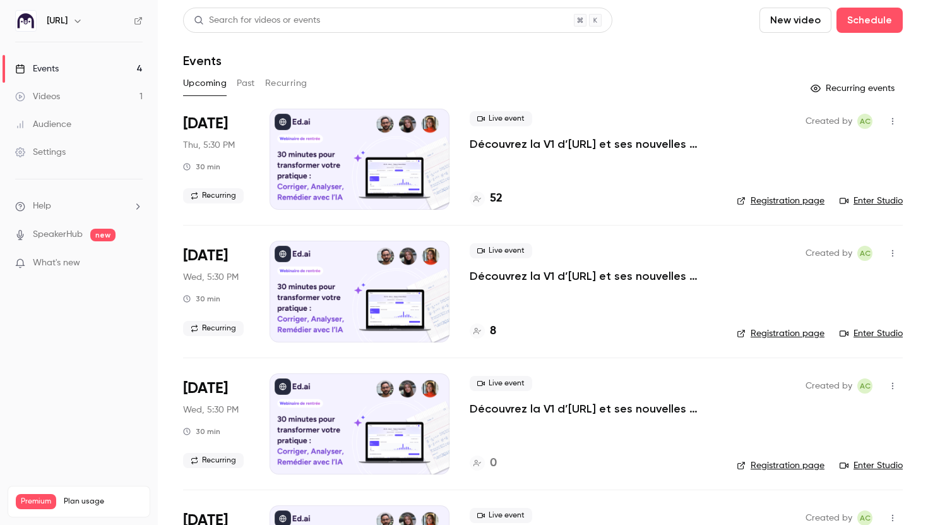  I want to click on img: Ed.ai, so click(26, 21).